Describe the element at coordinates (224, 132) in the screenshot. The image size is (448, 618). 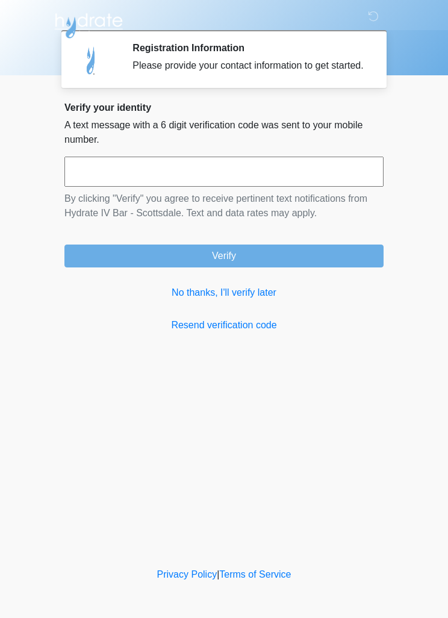
I see `p: A text message with a 6 digit verification code was sent to your mobile number.` at that location.